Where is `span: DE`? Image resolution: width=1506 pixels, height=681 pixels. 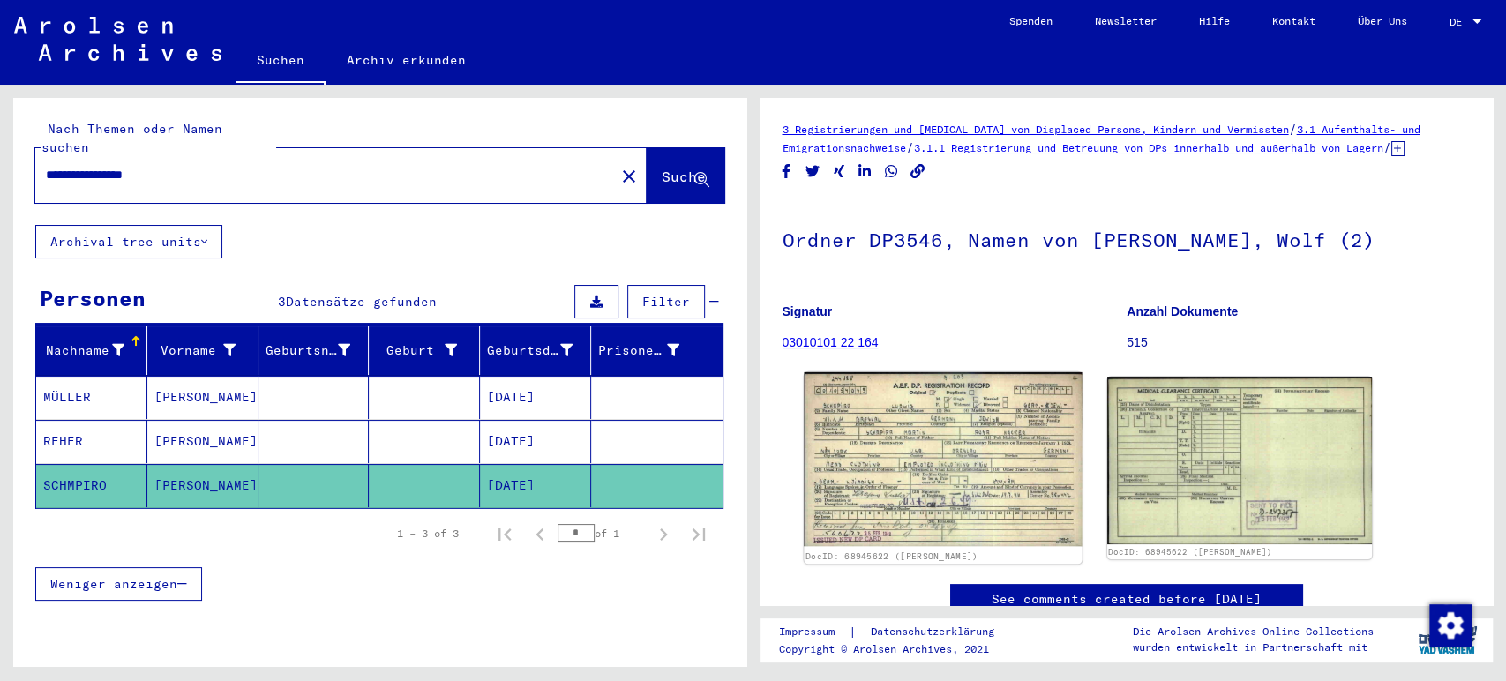 span: DE is located at coordinates (1459, 22).